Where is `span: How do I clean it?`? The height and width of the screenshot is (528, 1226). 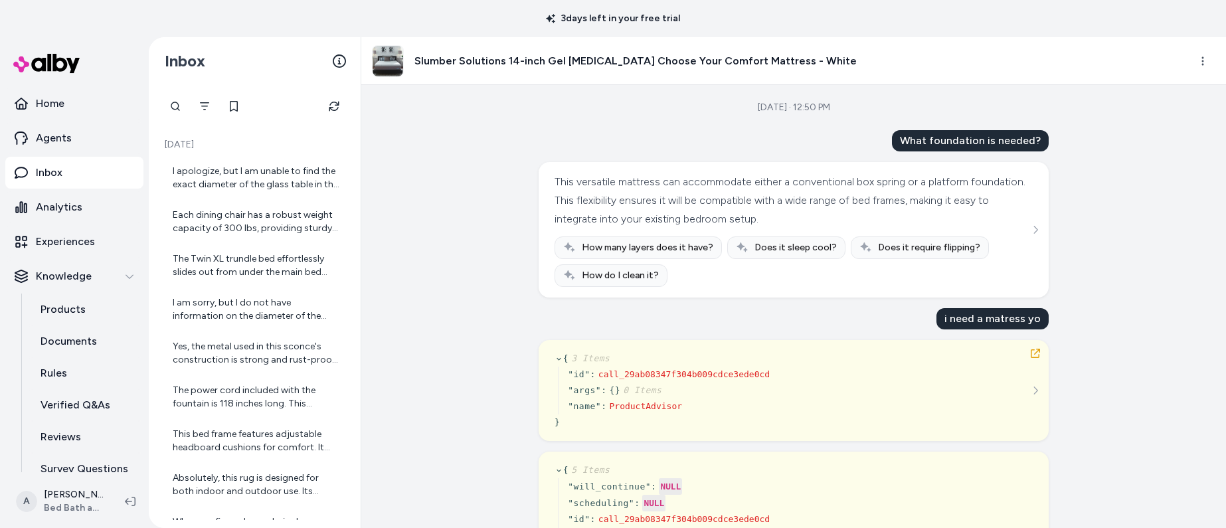
span: How do I clean it? is located at coordinates (620, 276).